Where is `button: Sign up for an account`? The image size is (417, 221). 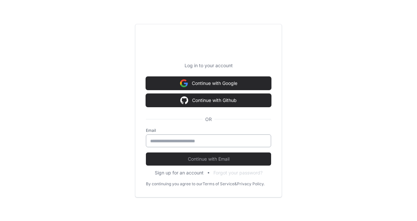 button: Sign up for an account is located at coordinates (179, 173).